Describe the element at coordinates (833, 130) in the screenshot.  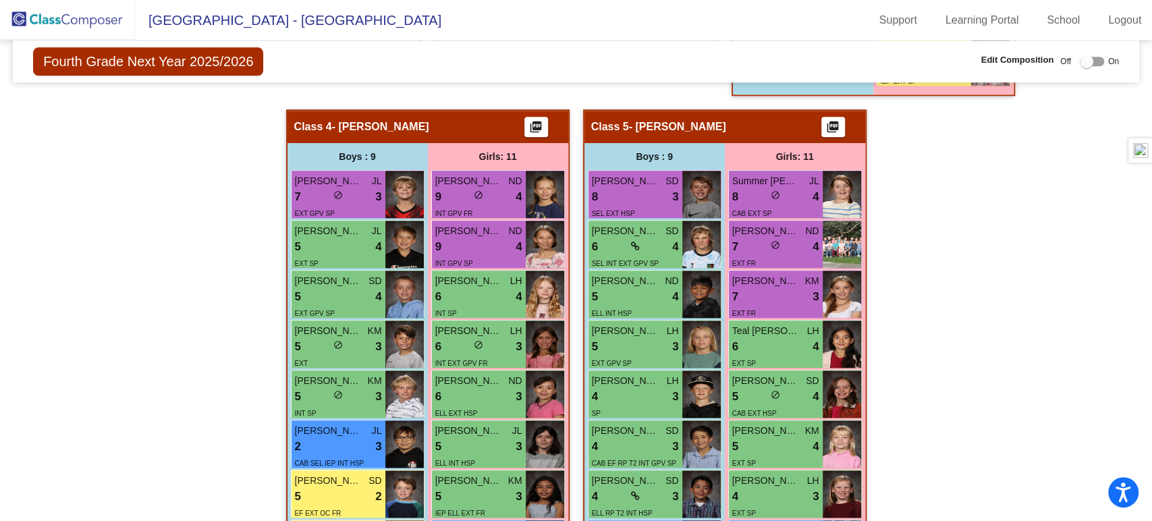
I see `mat-icon: picture_as_pdf` at that location.